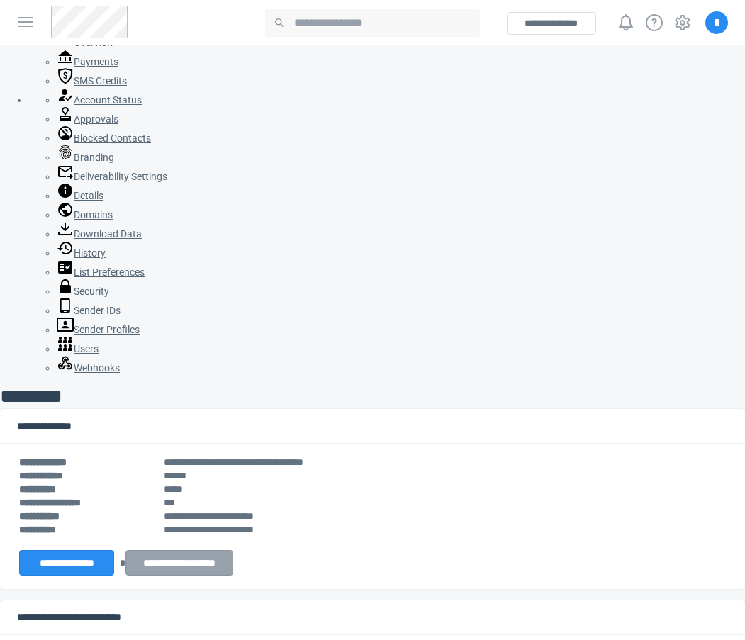 The image size is (745, 640). I want to click on span: Sender IDs, so click(97, 311).